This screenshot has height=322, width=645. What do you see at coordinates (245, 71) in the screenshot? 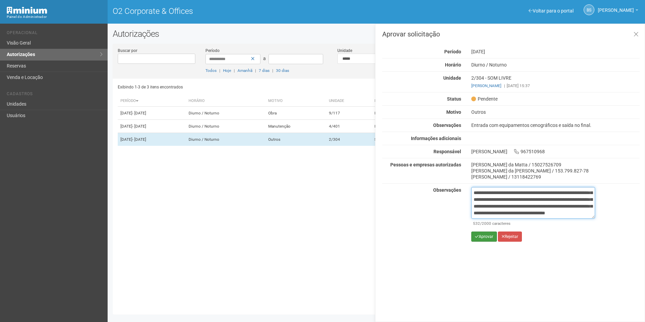
I see `a: Amanhã` at bounding box center [245, 71].